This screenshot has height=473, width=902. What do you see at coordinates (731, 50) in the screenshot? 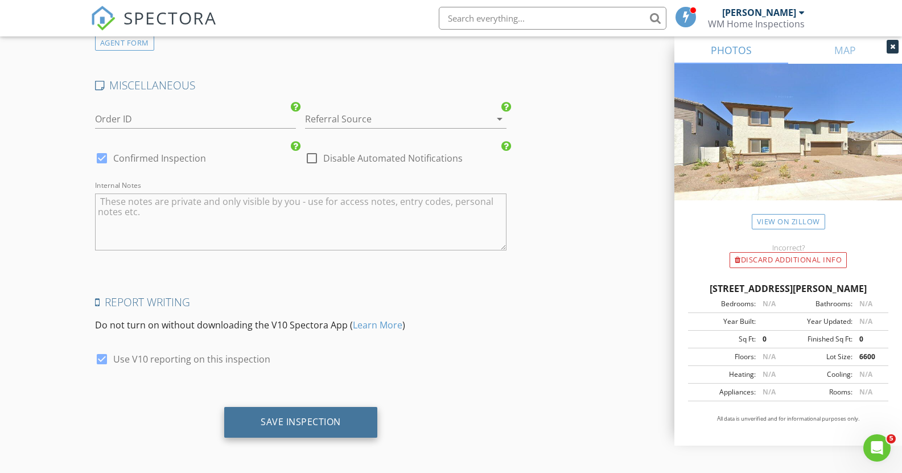
I see `a: PHOTOS` at bounding box center [731, 50].